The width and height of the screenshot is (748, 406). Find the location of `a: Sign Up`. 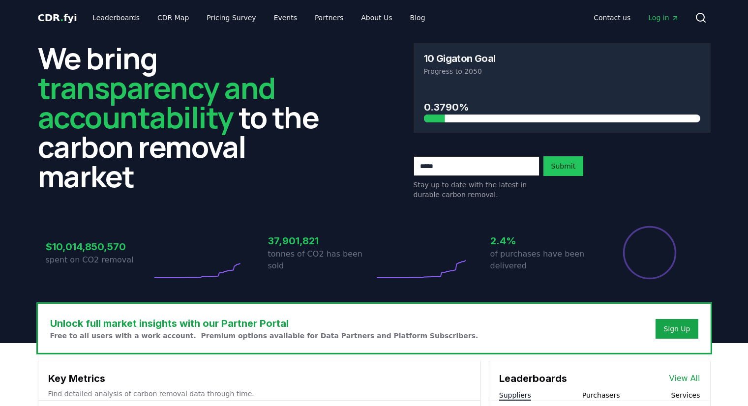

a: Sign Up is located at coordinates (676, 329).